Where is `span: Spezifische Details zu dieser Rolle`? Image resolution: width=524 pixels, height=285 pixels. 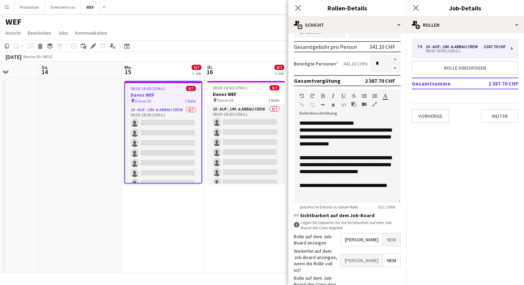 span: Spezifische Details zu dieser Rolle is located at coordinates (328, 207).